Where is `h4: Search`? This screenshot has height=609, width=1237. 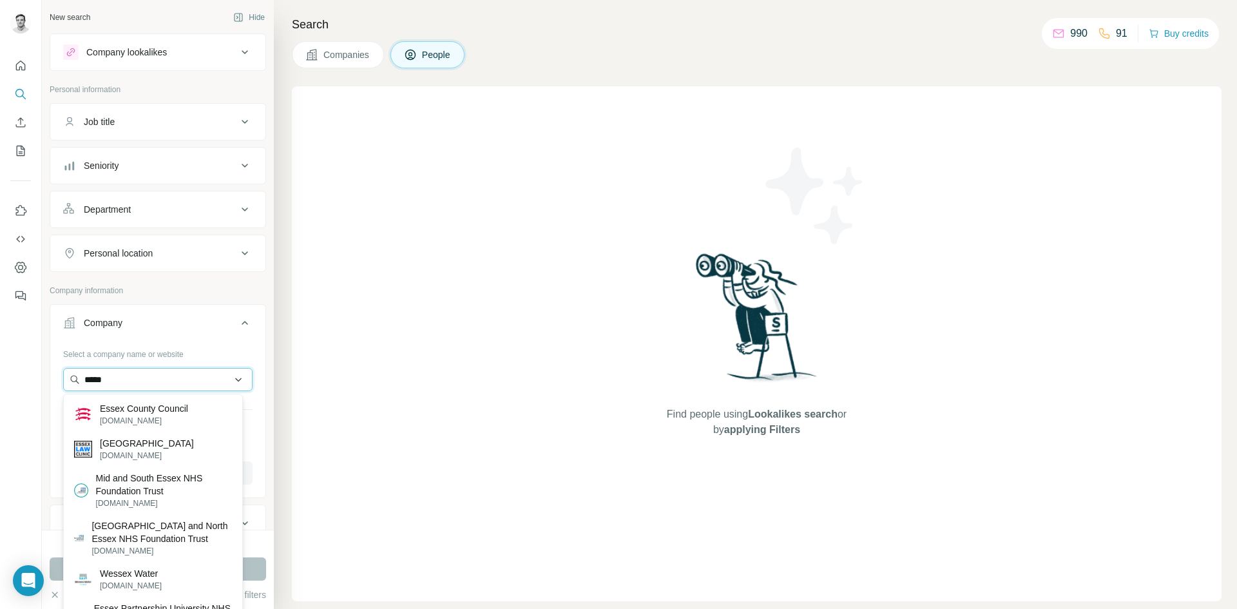
h4: Search is located at coordinates (756, 24).